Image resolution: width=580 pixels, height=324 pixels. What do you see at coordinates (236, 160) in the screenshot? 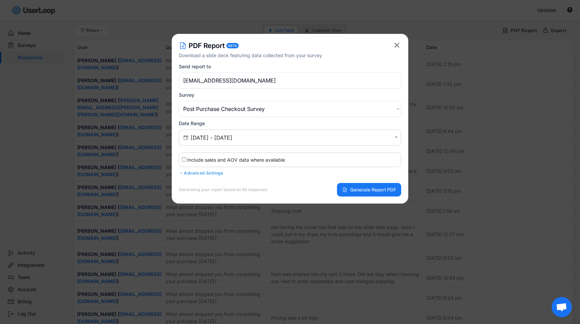
I see `label: Include sales and AOV data where available` at bounding box center [236, 160].